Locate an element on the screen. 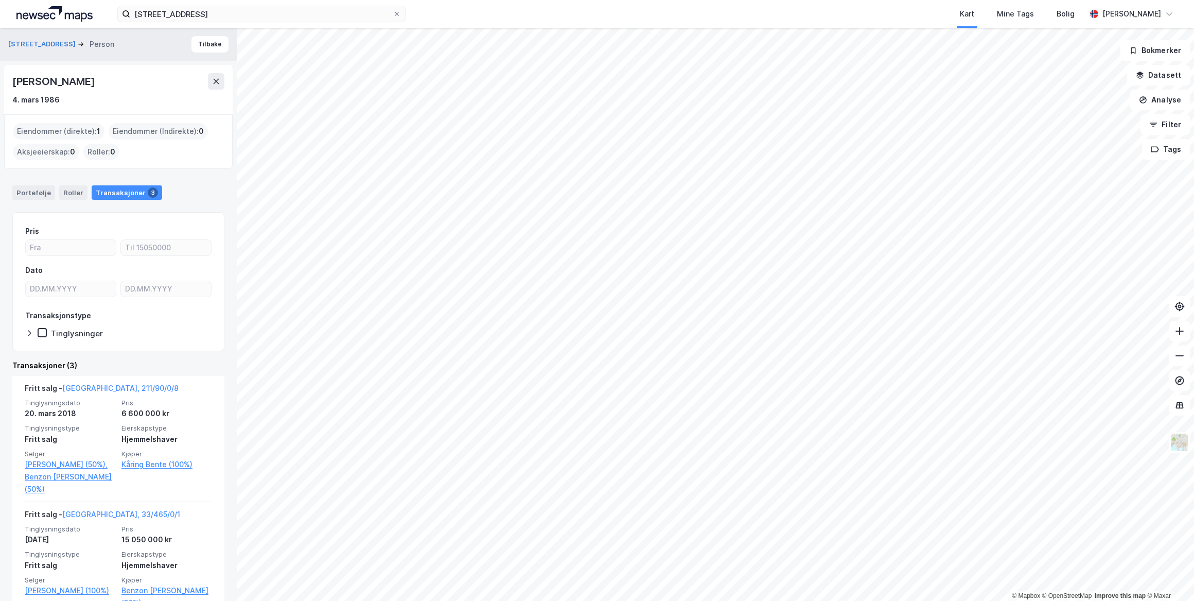 The width and height of the screenshot is (1194, 601). a: OpenStreetMap is located at coordinates (1067, 596).